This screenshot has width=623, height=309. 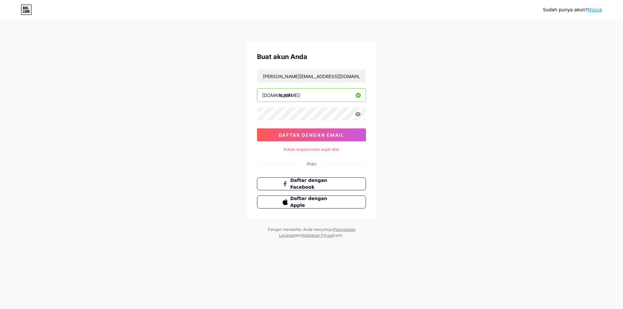 What do you see at coordinates (595, 10) in the screenshot?
I see `font: Masuk` at bounding box center [595, 10].